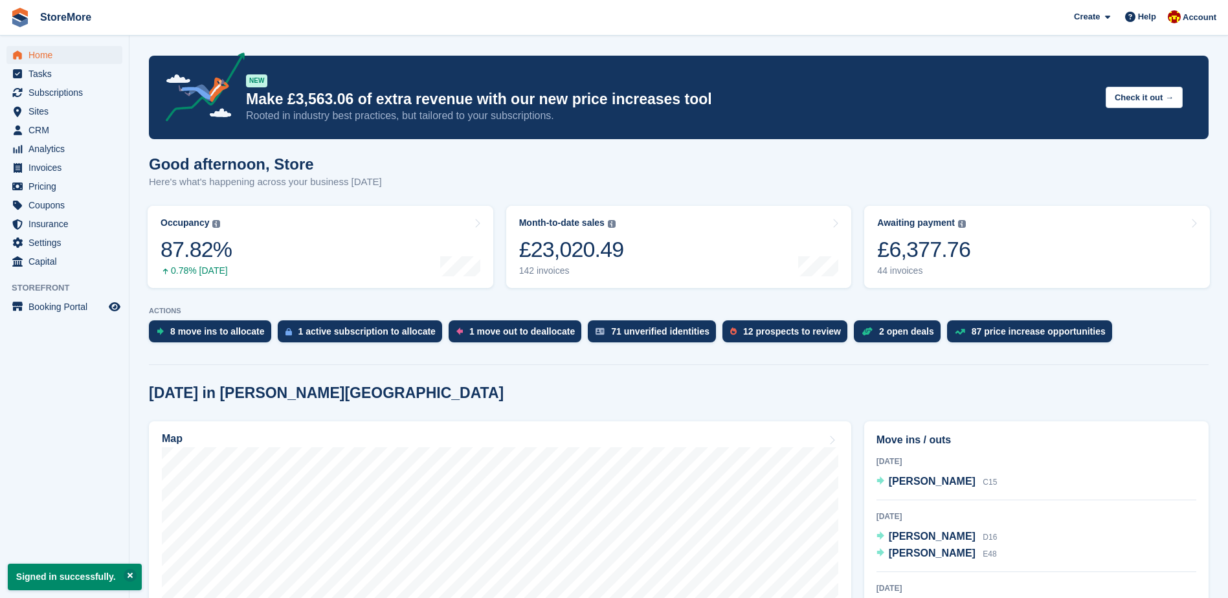  Describe the element at coordinates (660, 331) in the screenshot. I see `div: 71 unverified identities` at that location.